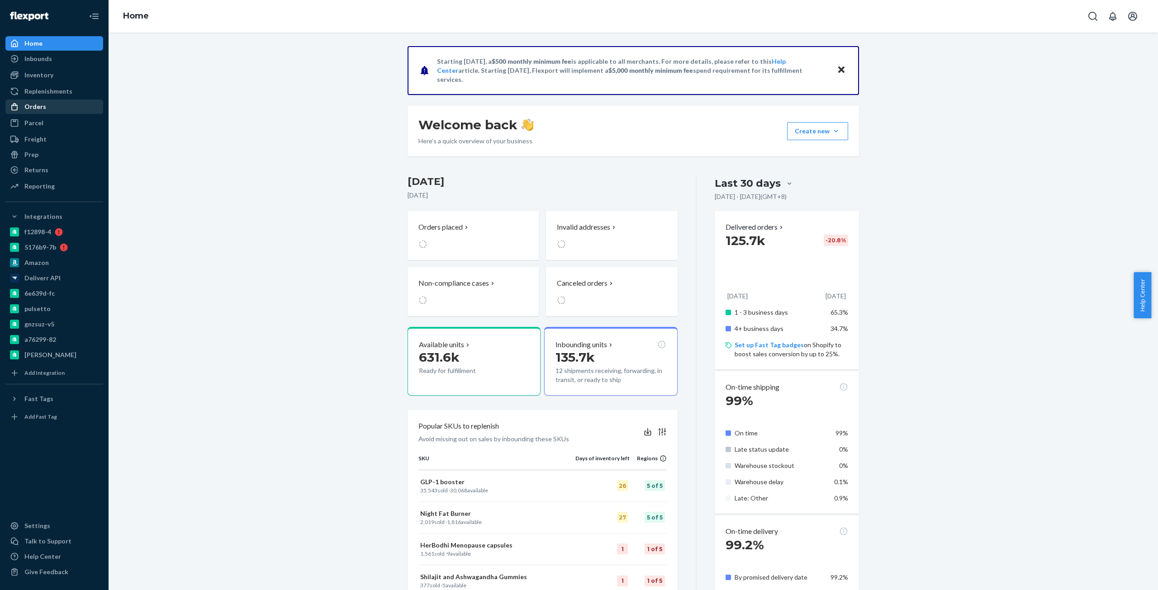 The image size is (1158, 590). What do you see at coordinates (54, 139) in the screenshot?
I see `a: Freight` at bounding box center [54, 139].